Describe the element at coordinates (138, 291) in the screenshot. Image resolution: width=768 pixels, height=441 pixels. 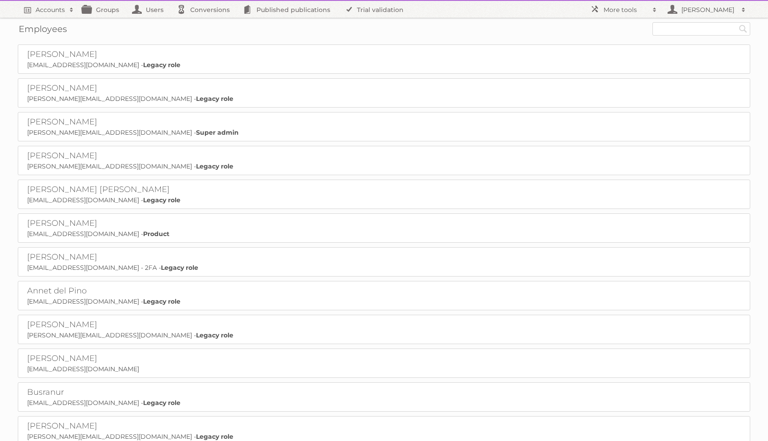
I see `h2: Annet del Pino` at that location.